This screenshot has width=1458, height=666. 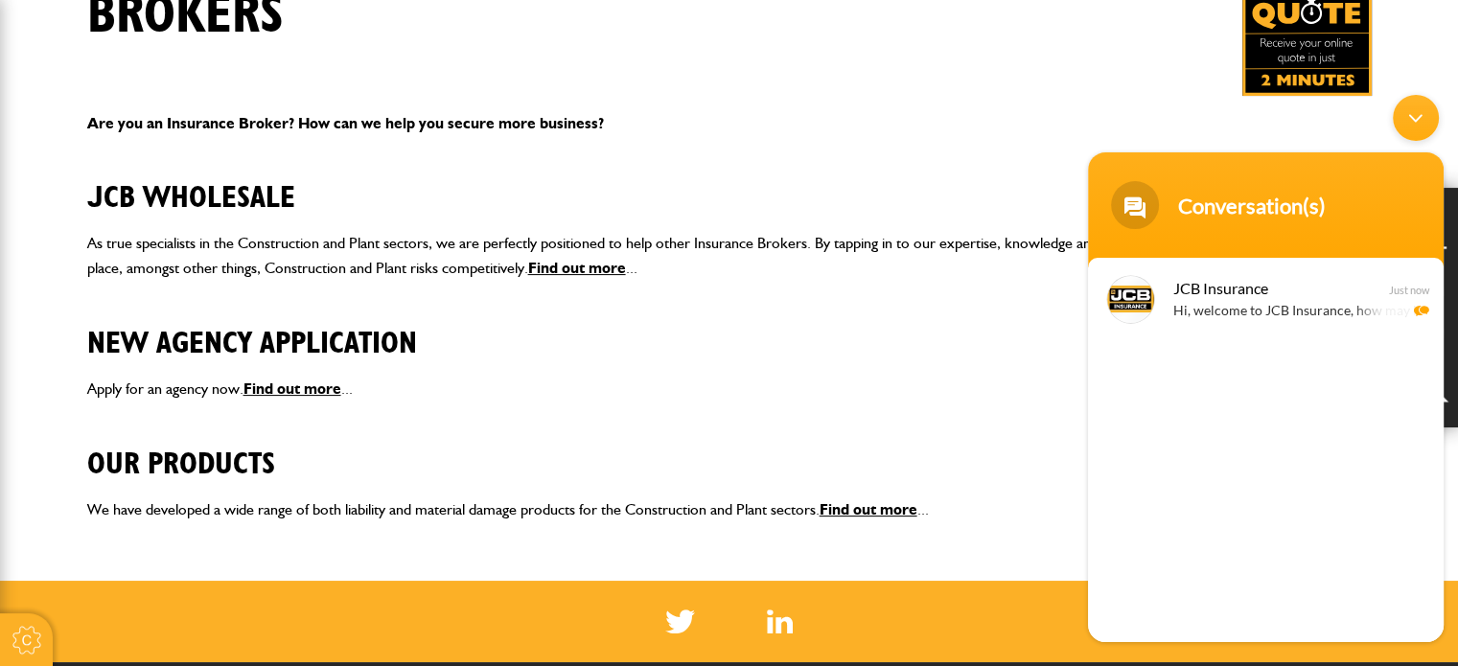 I want to click on img: Twitter, so click(x=680, y=621).